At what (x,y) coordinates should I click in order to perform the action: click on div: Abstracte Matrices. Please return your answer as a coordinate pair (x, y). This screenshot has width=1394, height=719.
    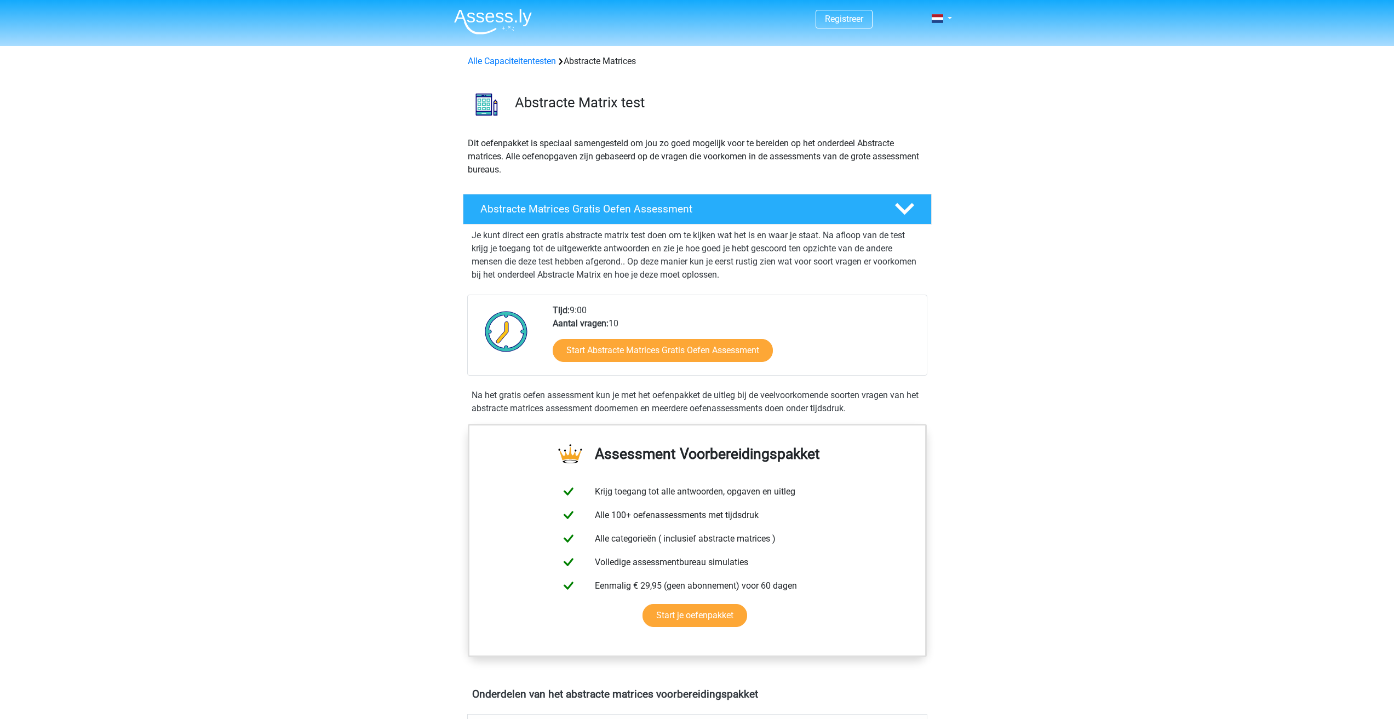
    Looking at the image, I should click on (697, 61).